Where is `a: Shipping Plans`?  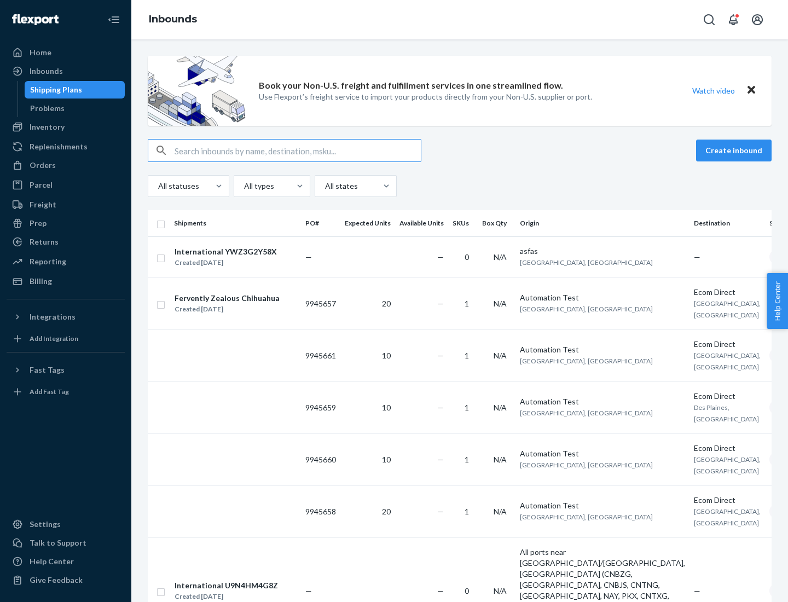
a: Shipping Plans is located at coordinates (75, 90).